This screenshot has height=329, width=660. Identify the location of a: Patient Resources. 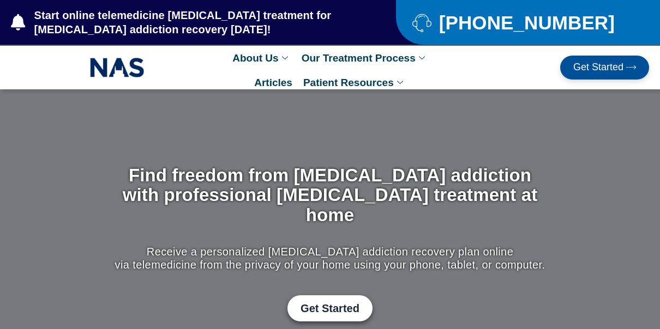
(354, 82).